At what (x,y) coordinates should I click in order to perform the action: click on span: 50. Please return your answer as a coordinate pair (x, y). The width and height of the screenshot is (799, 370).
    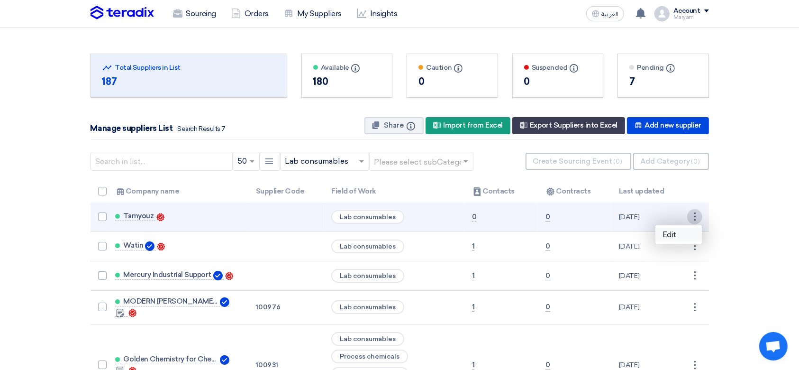
    Looking at the image, I should click on (243, 161).